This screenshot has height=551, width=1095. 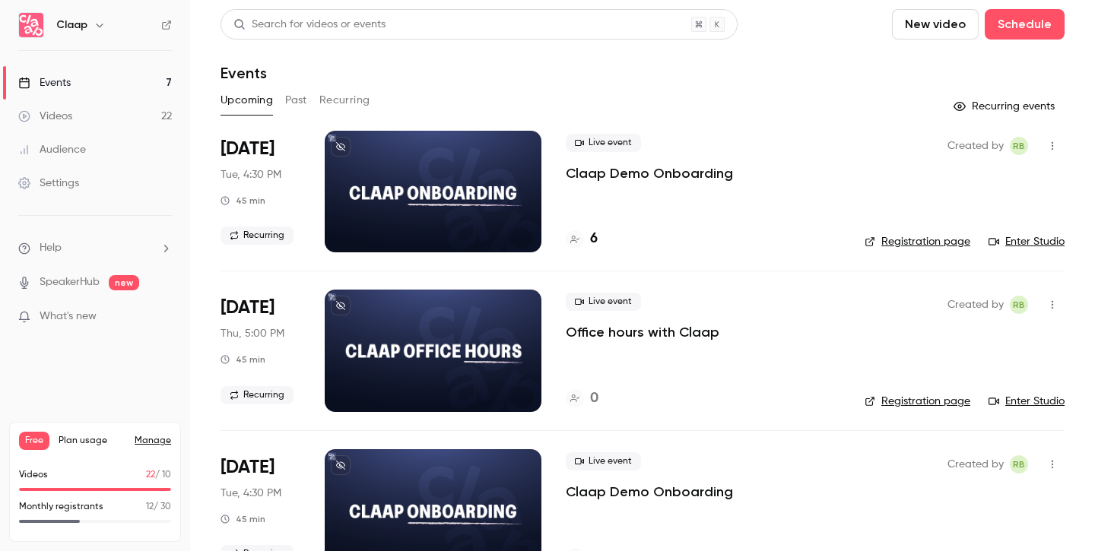 What do you see at coordinates (92, 441) in the screenshot?
I see `span: Plan usage` at bounding box center [92, 441].